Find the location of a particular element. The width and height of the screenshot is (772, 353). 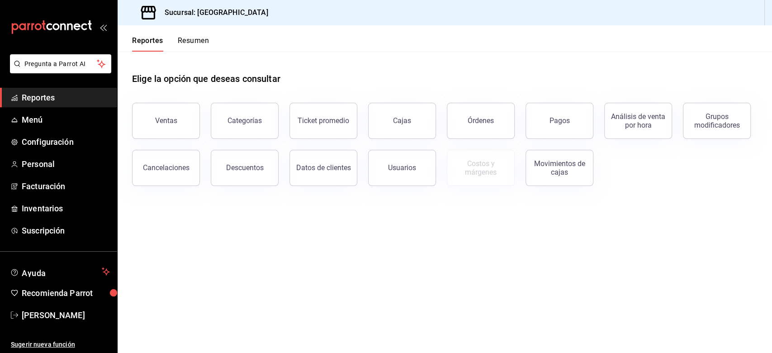

button: Análisis de venta por hora is located at coordinates (638, 121).